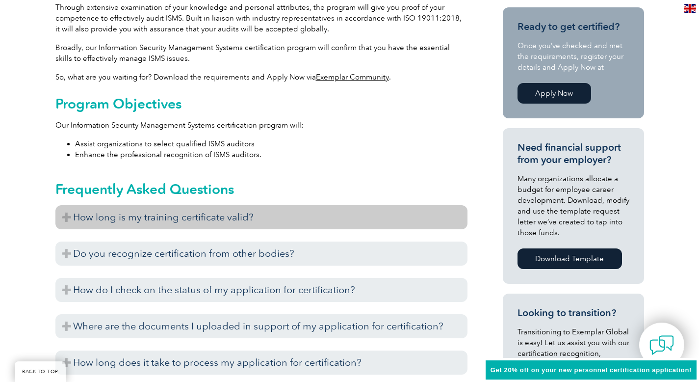  Describe the element at coordinates (573, 26) in the screenshot. I see `h3: Ready to get certified?` at that location.